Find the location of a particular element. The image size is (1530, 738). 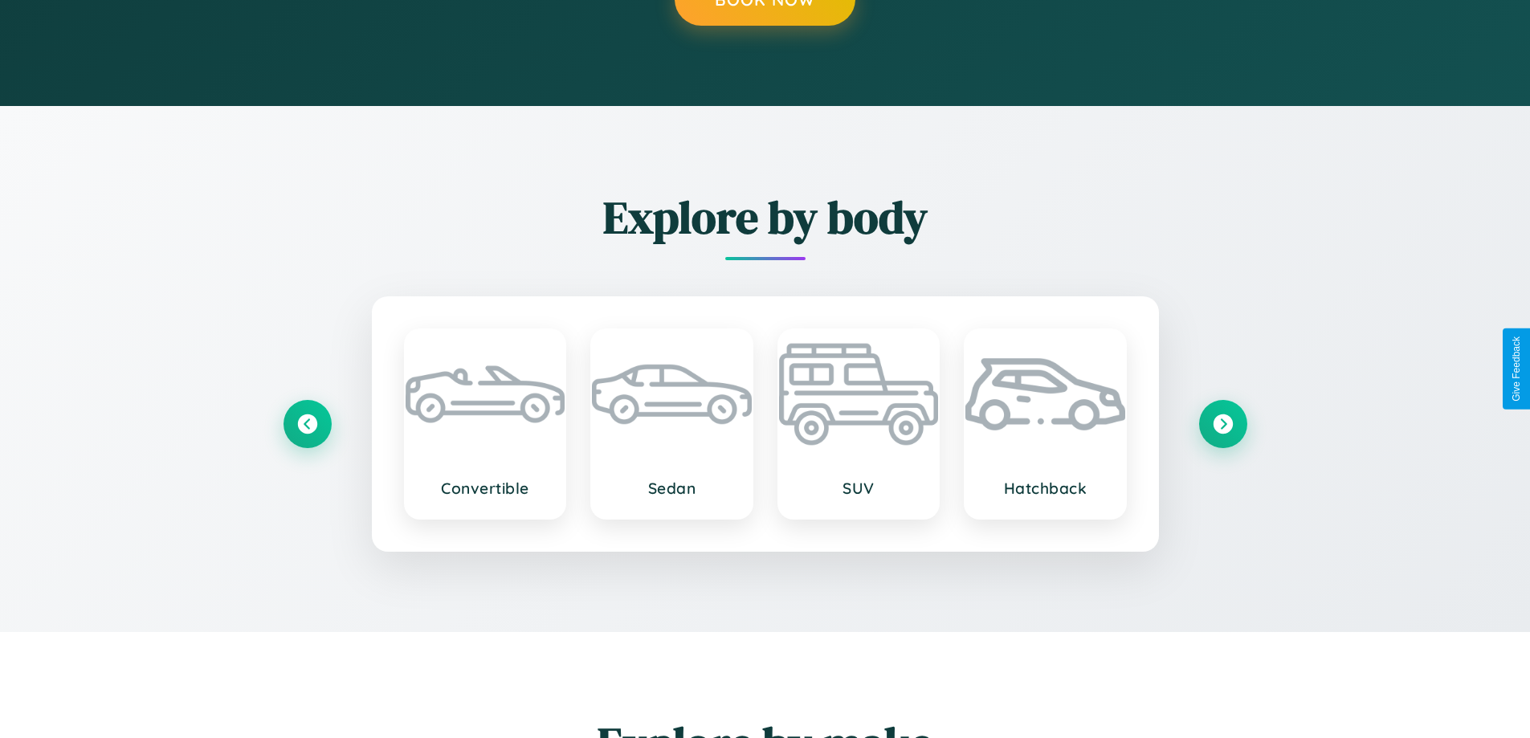

div: Give Feedback is located at coordinates (1517, 369).